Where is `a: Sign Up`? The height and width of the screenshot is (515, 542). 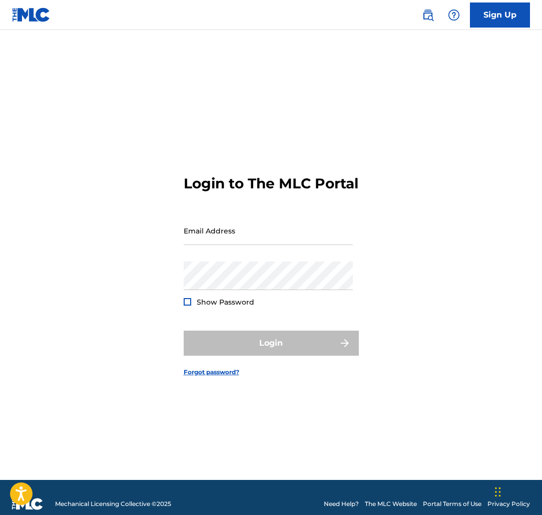 a: Sign Up is located at coordinates (500, 15).